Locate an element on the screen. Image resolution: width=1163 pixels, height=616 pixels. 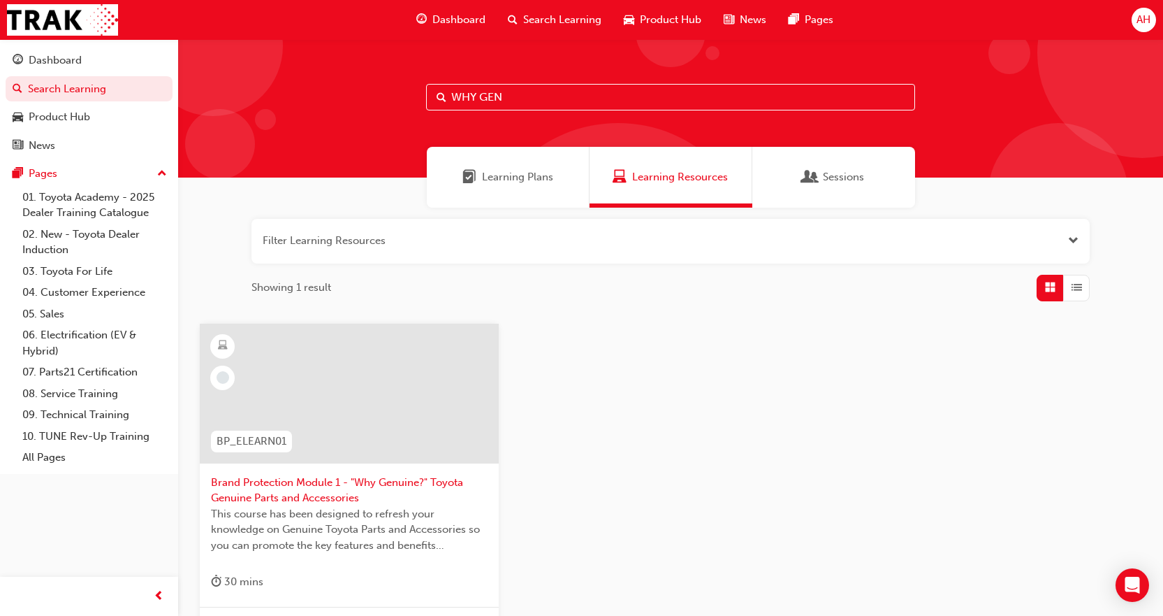
a: Learning PlansLearning Plans is located at coordinates (508, 177).